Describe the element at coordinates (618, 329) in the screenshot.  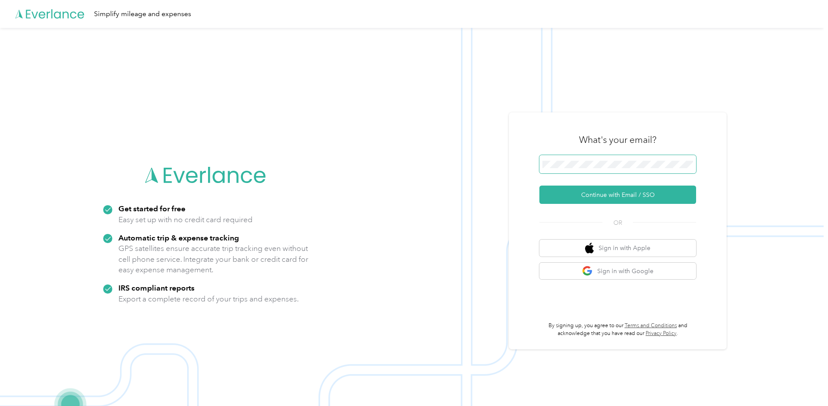
I see `p: By signing up, you agree to our and acknowledge that you have read our .` at that location.